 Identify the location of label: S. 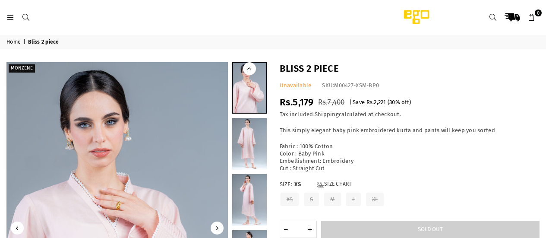
(311, 199).